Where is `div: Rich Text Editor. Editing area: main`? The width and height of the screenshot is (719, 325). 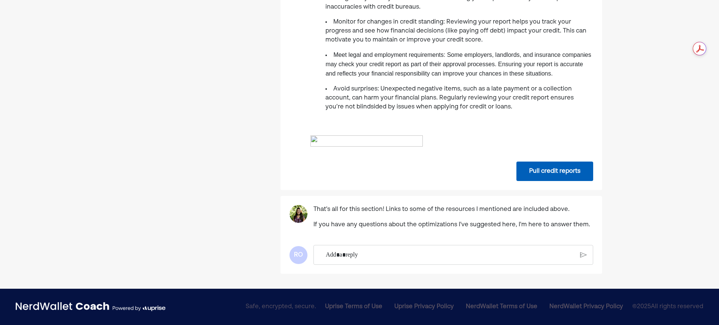 div: Rich Text Editor. Editing area: main is located at coordinates (450, 255).